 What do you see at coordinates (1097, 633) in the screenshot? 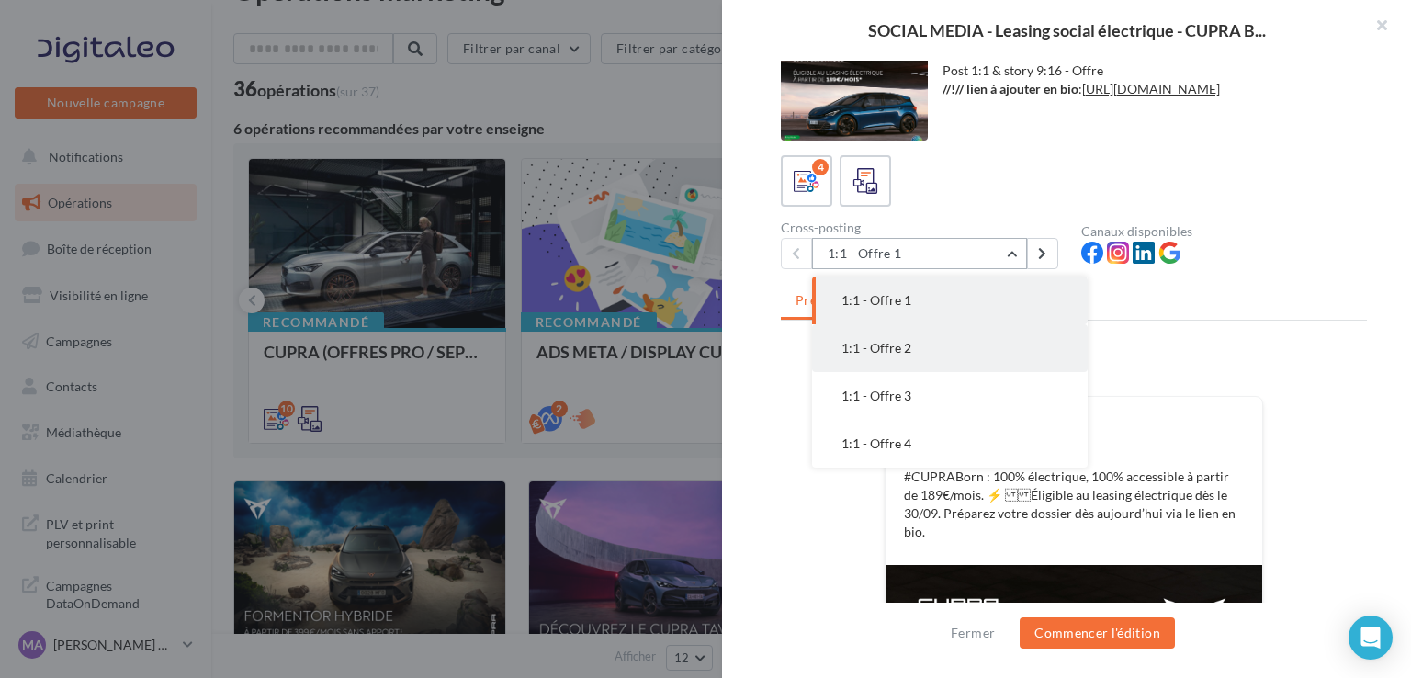
I see `button: Commencer l'édition` at bounding box center [1097, 633].